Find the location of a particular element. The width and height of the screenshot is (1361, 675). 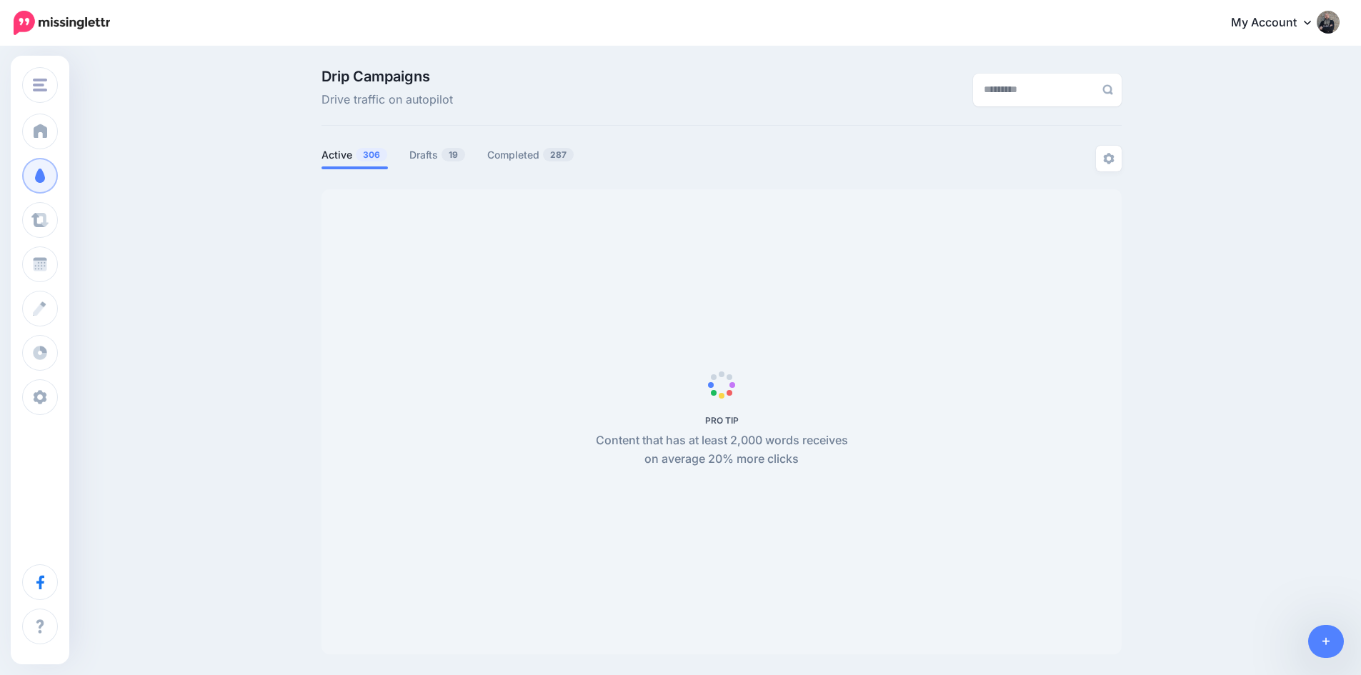

p: Content that has at least 2,000 words receives on average 20% more clicks is located at coordinates (722, 450).